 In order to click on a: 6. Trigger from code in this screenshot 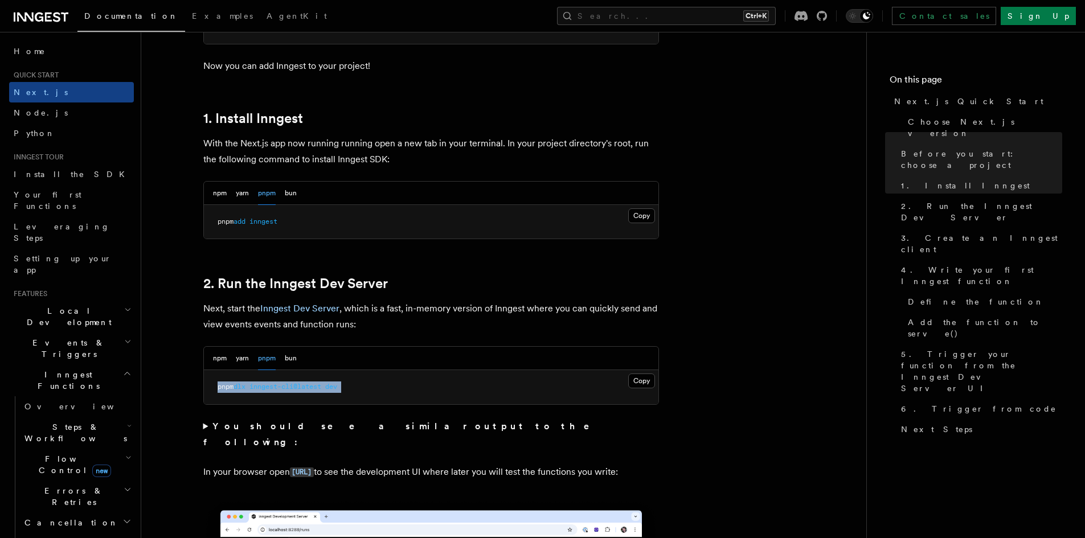, I will do `click(979, 409)`.